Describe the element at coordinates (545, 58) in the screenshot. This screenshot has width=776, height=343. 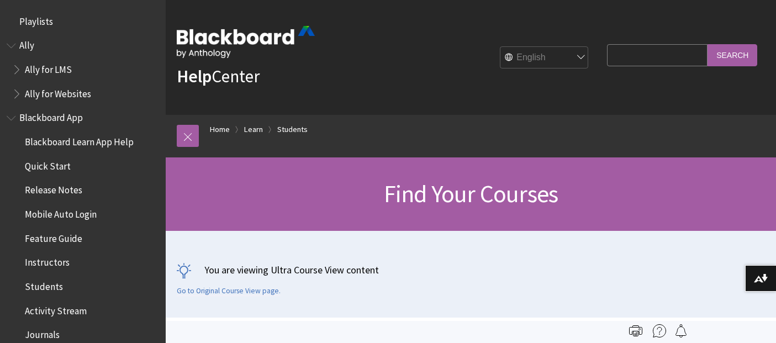
I see `select: Site Language Selector` at that location.